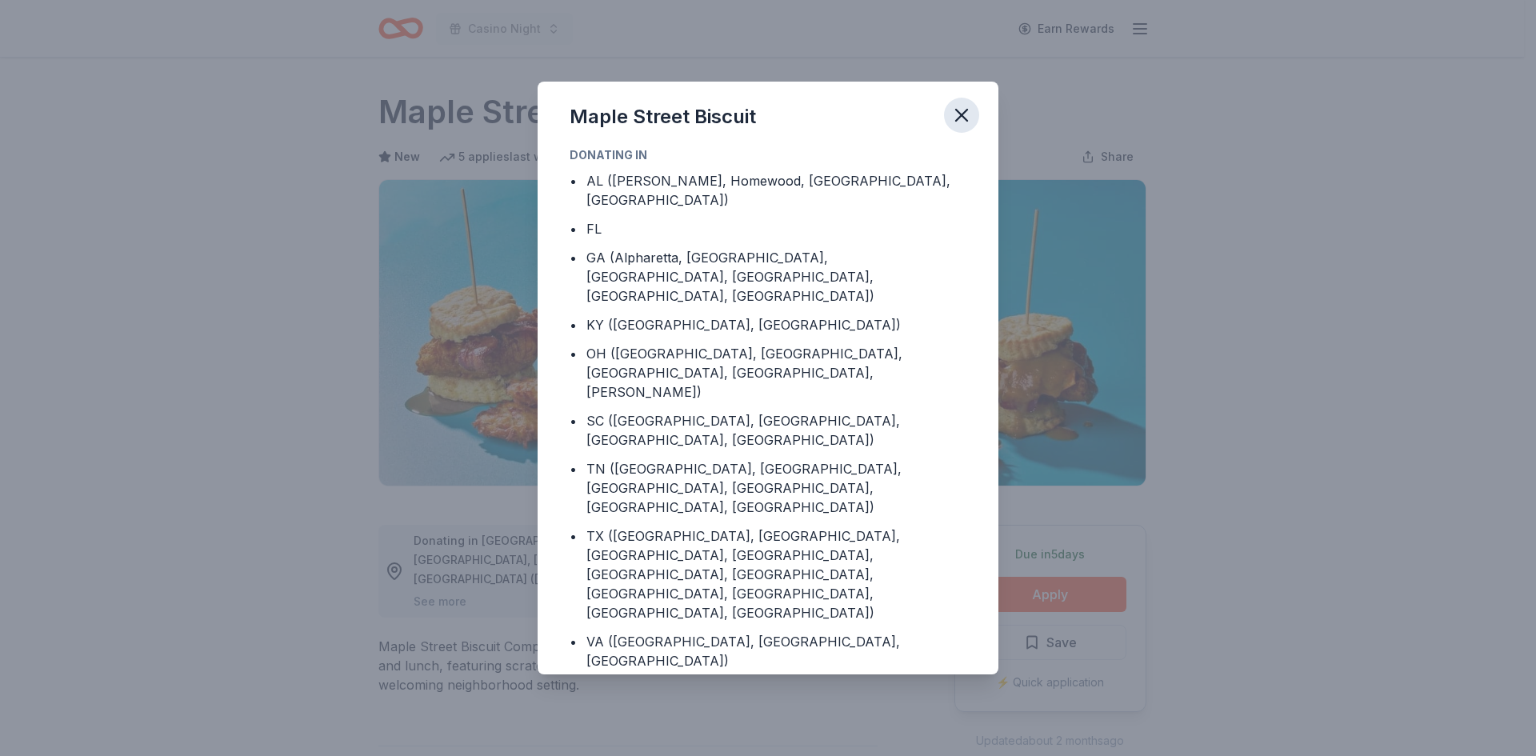  What do you see at coordinates (768, 155) in the screenshot?
I see `div: Donating in` at bounding box center [768, 155].